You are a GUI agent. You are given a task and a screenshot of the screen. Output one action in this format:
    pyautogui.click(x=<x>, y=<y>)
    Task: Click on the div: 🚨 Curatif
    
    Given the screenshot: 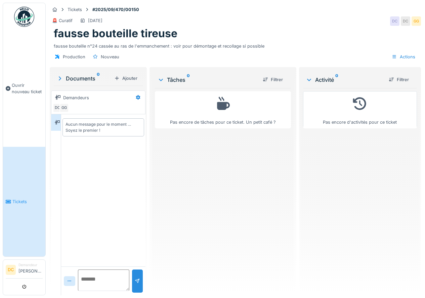 What is the action you would take?
    pyautogui.click(x=62, y=20)
    